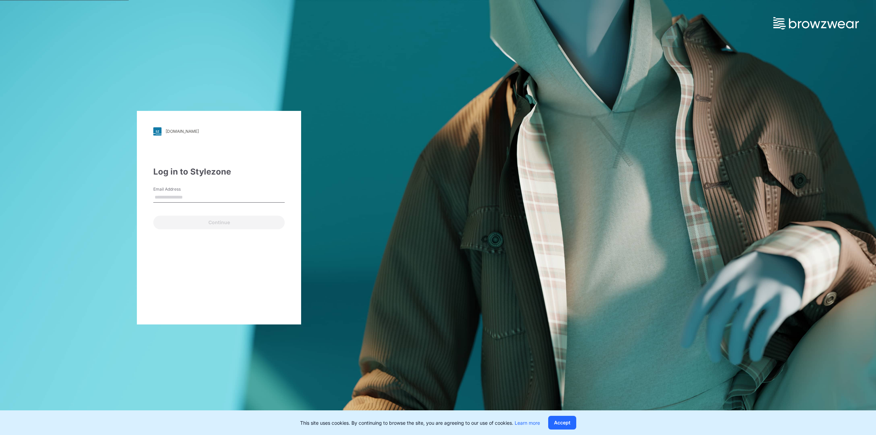 This screenshot has height=435, width=876. What do you see at coordinates (527, 422) in the screenshot?
I see `a: Learn more` at bounding box center [527, 422].